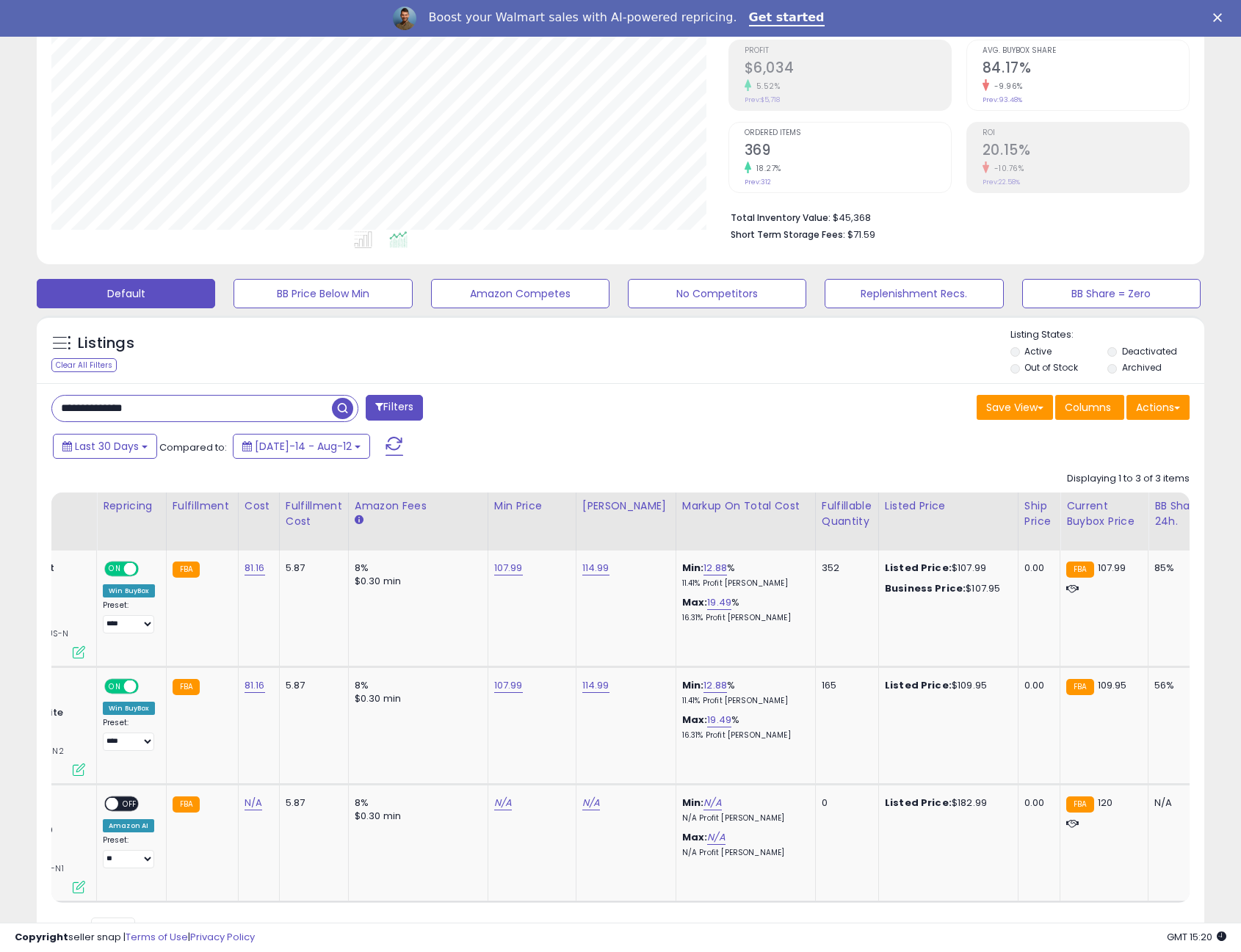 This screenshot has height=952, width=1241. Describe the element at coordinates (847, 69) in the screenshot. I see `h2: $6,034` at that location.